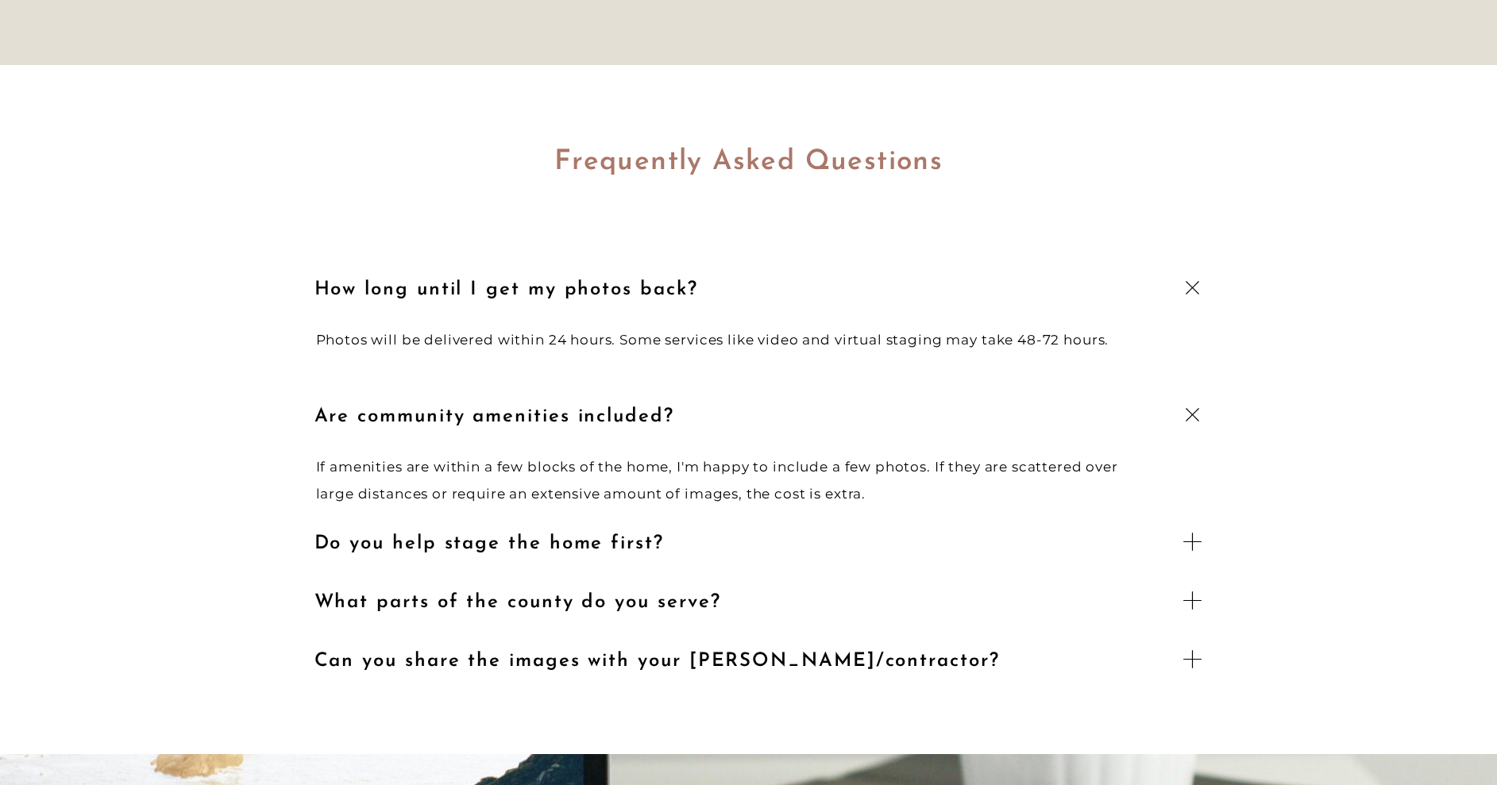  What do you see at coordinates (738, 600) in the screenshot?
I see `h3: What parts of the county do you serve?` at bounding box center [738, 600].